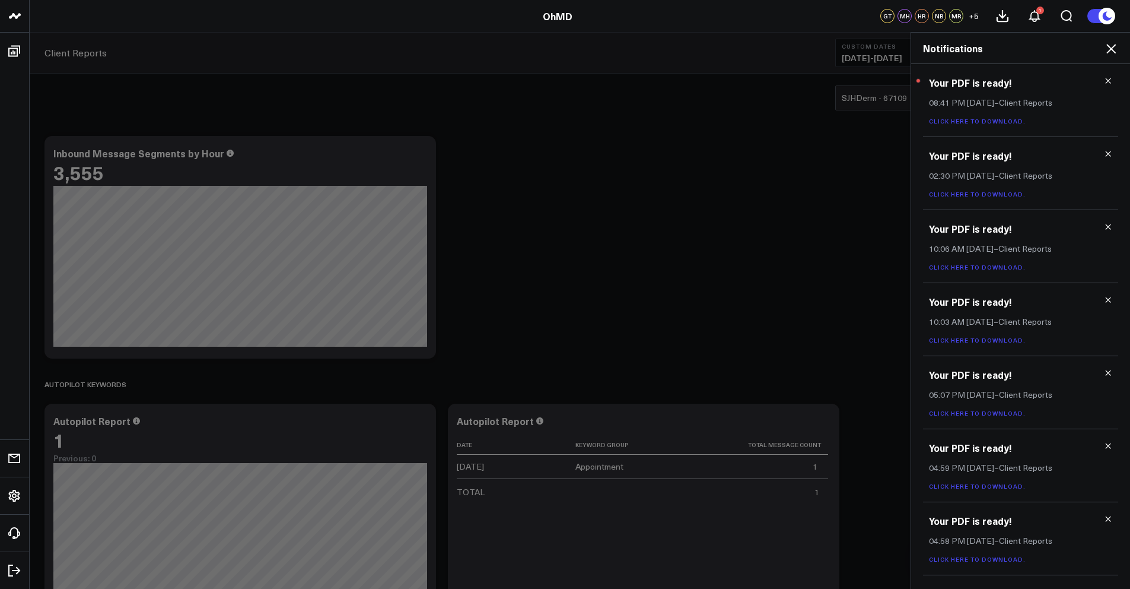 The height and width of the screenshot is (589, 1130). I want to click on div: HR, so click(922, 16).